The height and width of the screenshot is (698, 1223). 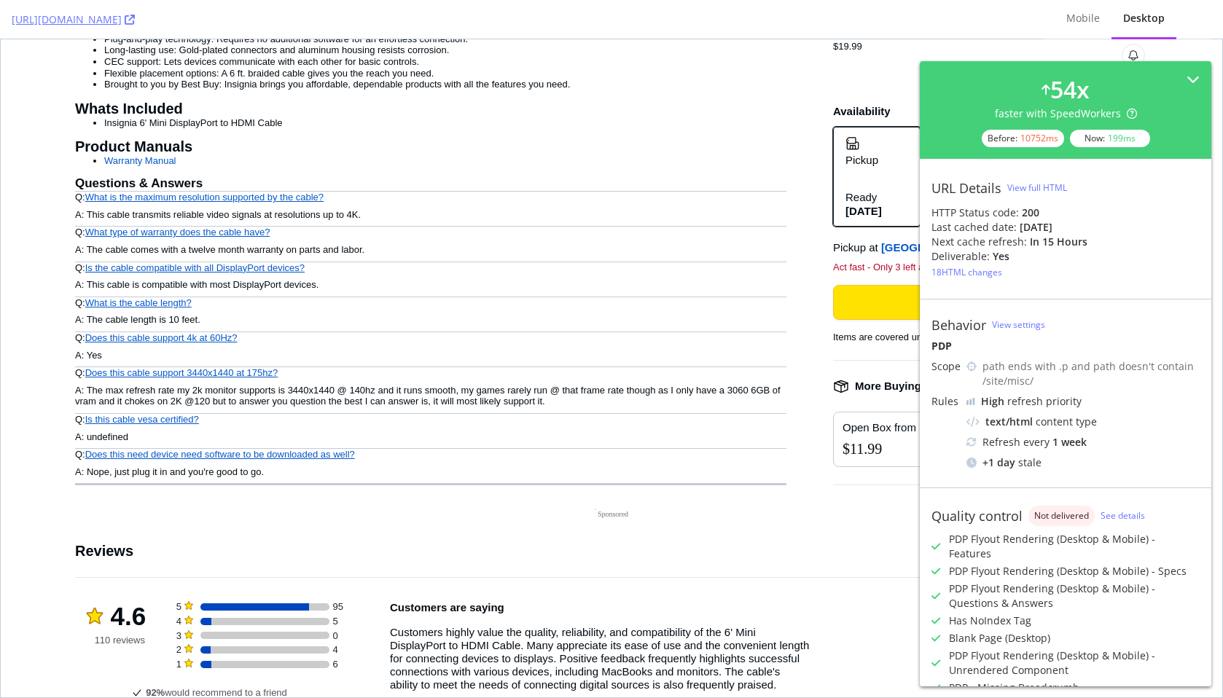 What do you see at coordinates (194, 228) in the screenshot?
I see `a: Is the cable compatible with all DisplayPort devices?` at bounding box center [194, 228].